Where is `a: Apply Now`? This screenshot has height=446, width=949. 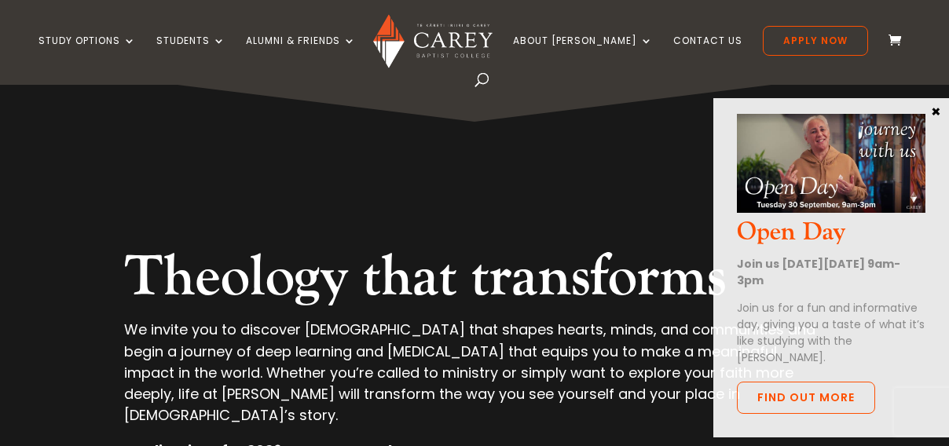 a: Apply Now is located at coordinates (815, 41).